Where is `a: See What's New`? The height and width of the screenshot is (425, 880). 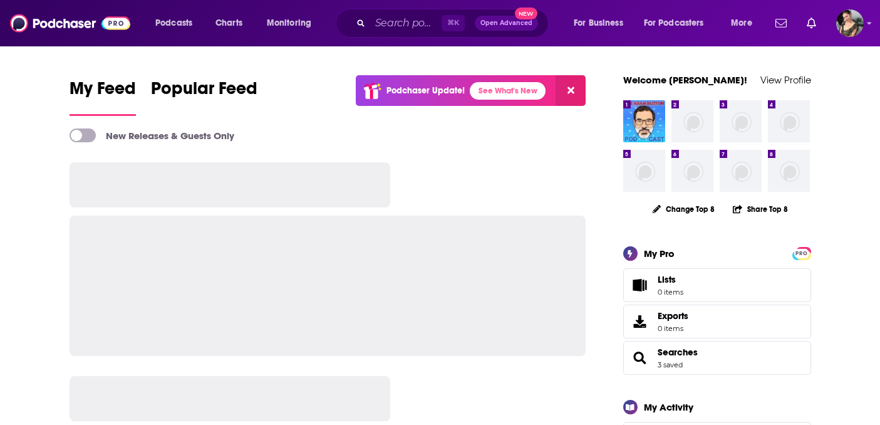
a: See What's New is located at coordinates (507, 91).